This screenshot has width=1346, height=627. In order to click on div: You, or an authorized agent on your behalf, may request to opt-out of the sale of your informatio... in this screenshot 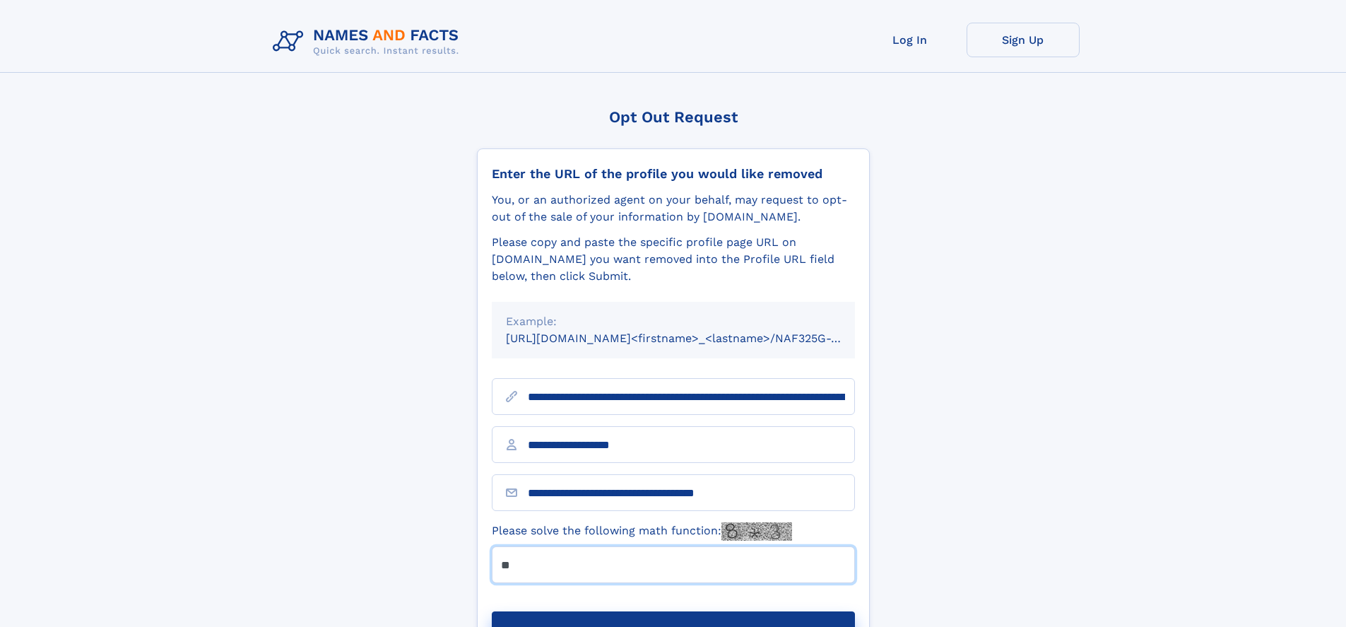, I will do `click(674, 209)`.